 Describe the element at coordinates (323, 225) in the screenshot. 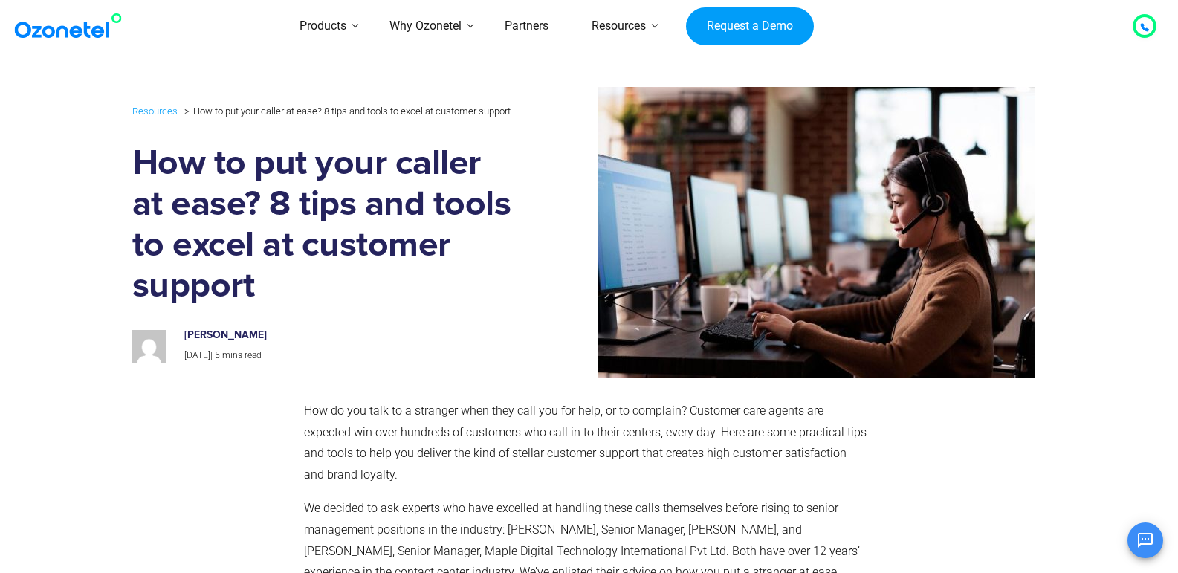

I see `h1: How to put your caller at ease? 8 tips and tools to excel at customer support` at that location.